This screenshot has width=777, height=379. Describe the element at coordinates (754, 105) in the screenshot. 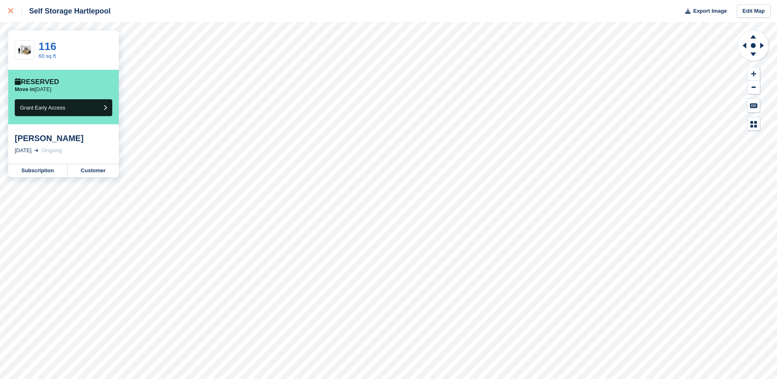

I see `button: Keyboard Shortcuts` at that location.